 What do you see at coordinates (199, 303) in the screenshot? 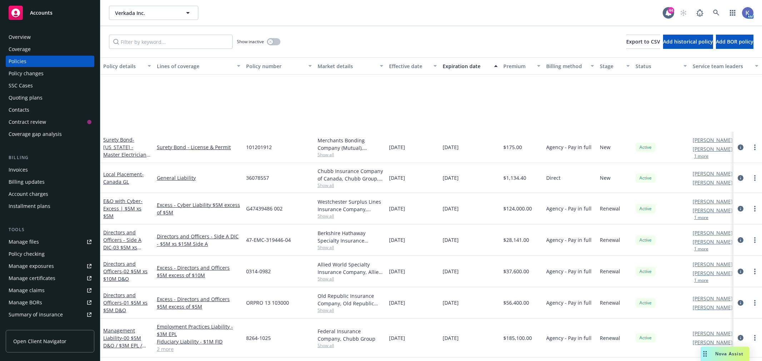
I see `a: Excess - Directors and Officers $5M excess of $5M` at bounding box center [199, 303].